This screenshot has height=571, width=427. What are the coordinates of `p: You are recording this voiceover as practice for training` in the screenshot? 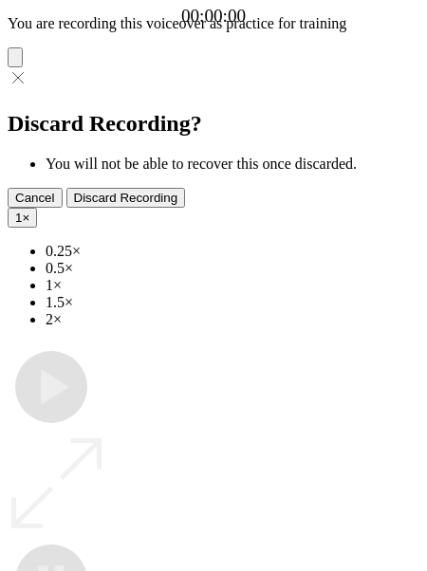 It's located at (213, 24).